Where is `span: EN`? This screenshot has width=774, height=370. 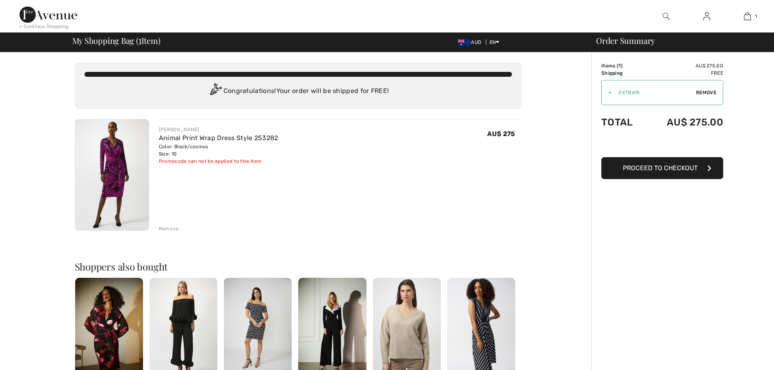 span: EN is located at coordinates (495, 42).